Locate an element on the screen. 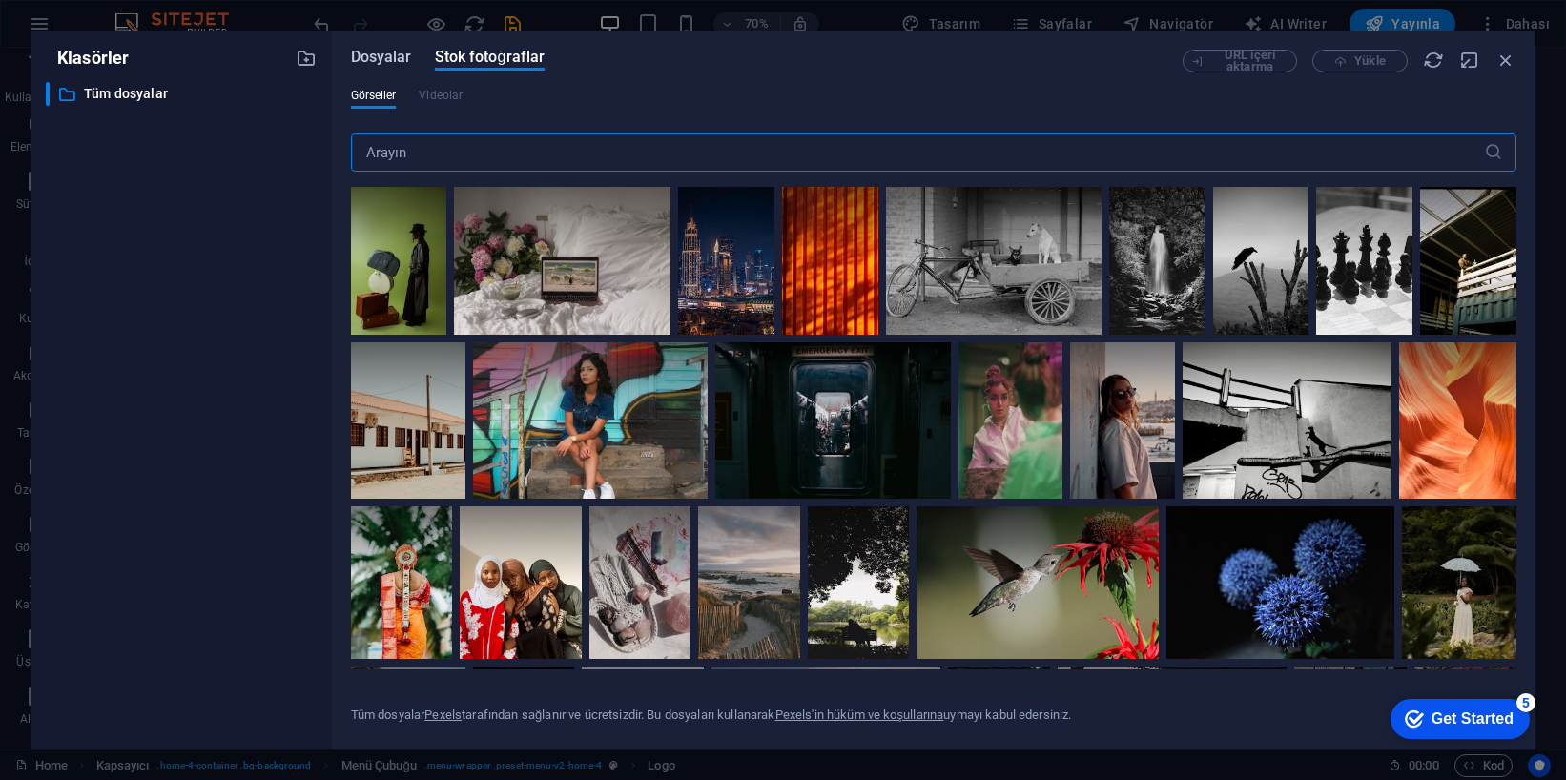  p: Tüm dosyalar is located at coordinates (182, 93).